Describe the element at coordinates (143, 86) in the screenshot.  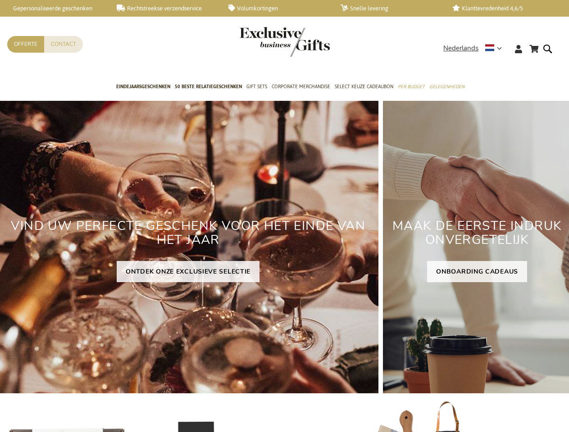
I see `span: Eindejaarsgeschenken` at that location.